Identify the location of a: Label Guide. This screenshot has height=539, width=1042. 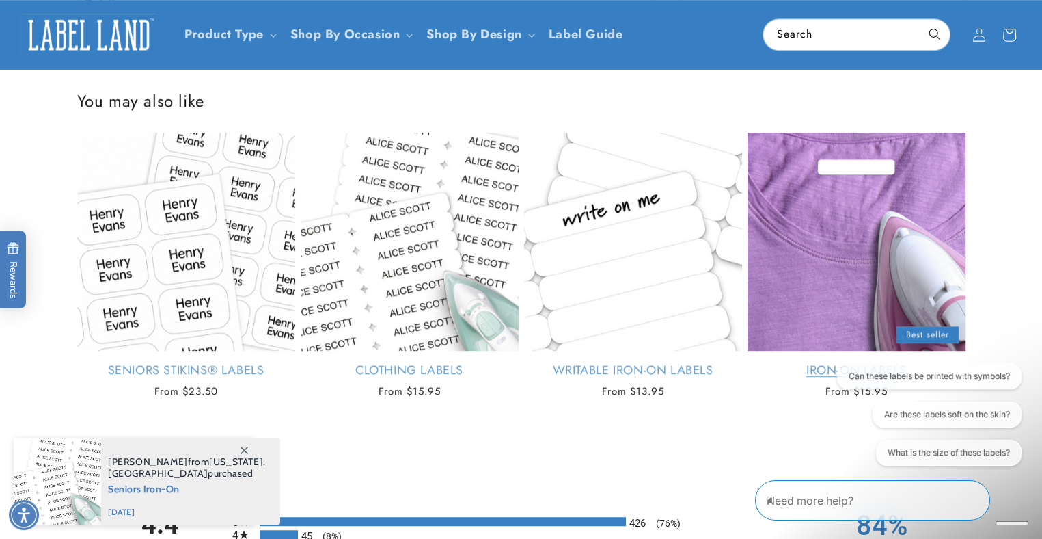
(586, 34).